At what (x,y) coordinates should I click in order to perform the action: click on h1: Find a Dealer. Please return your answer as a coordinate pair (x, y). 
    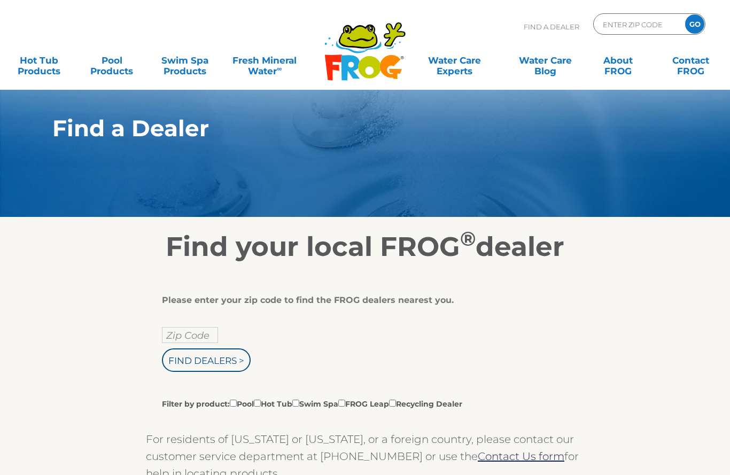
    Looking at the image, I should click on (340, 128).